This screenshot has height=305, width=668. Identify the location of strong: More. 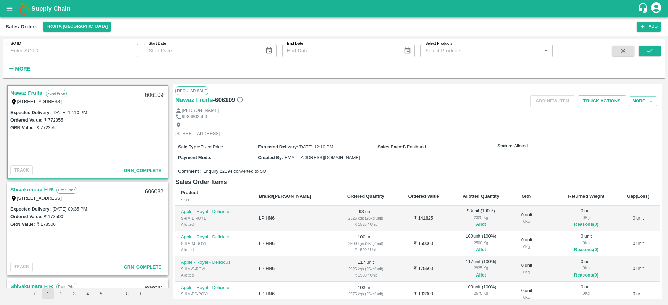
(23, 69).